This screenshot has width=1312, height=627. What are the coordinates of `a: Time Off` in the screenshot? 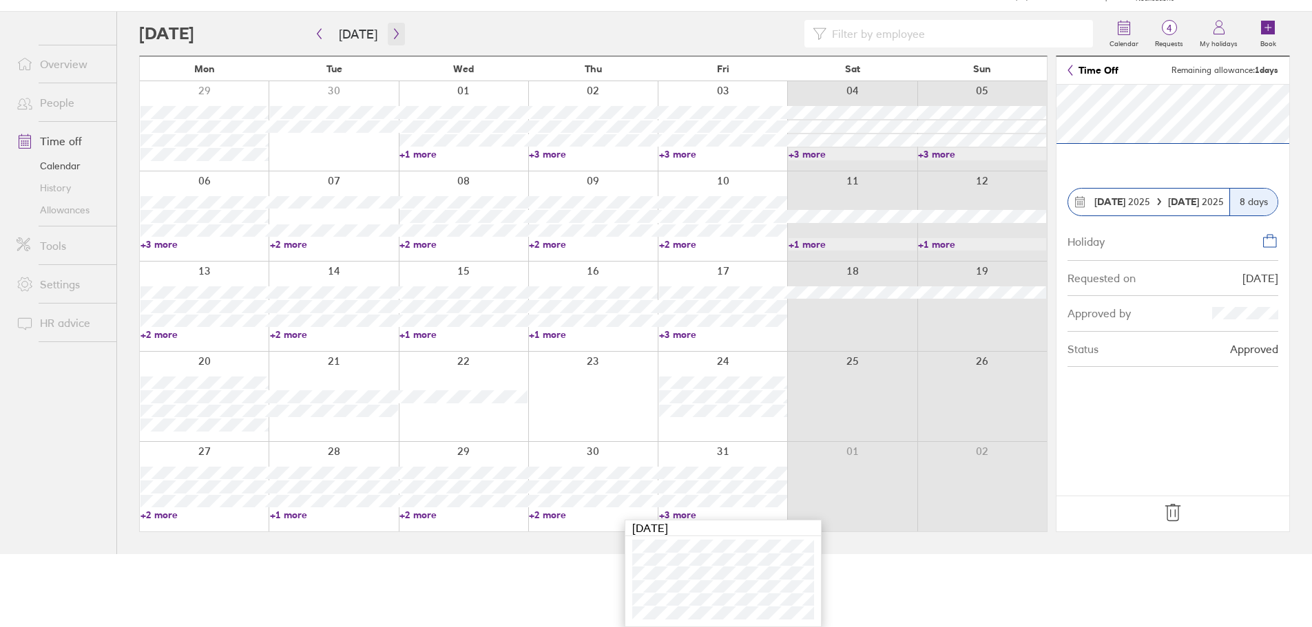 It's located at (1093, 70).